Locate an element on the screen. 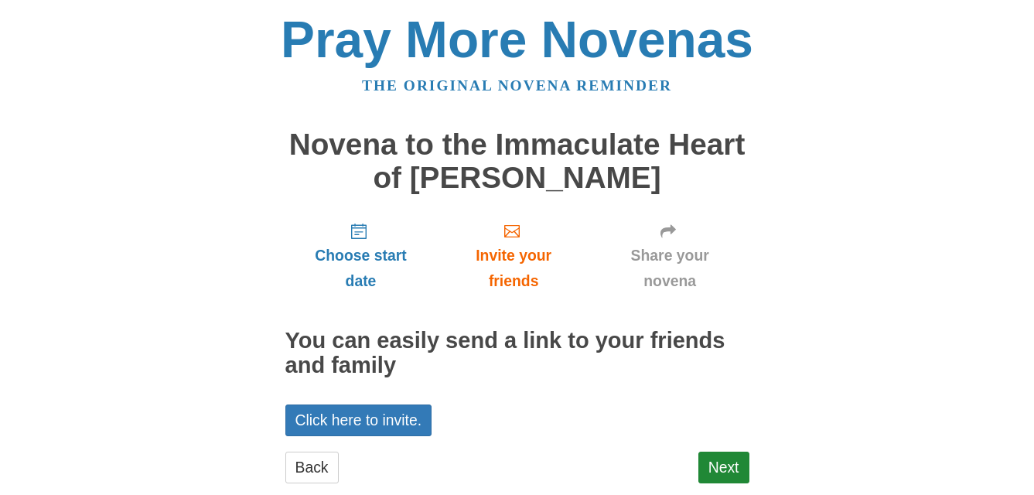  a: Back is located at coordinates (312, 467).